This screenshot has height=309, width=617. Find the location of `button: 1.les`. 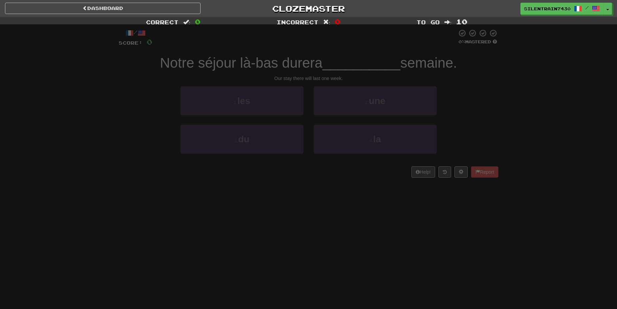

button: 1.les is located at coordinates (242, 101).